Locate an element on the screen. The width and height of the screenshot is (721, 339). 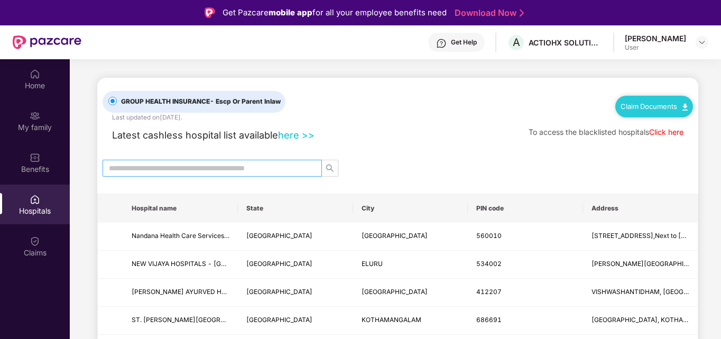
td: KOTHAMANGALAM is located at coordinates (410, 320).